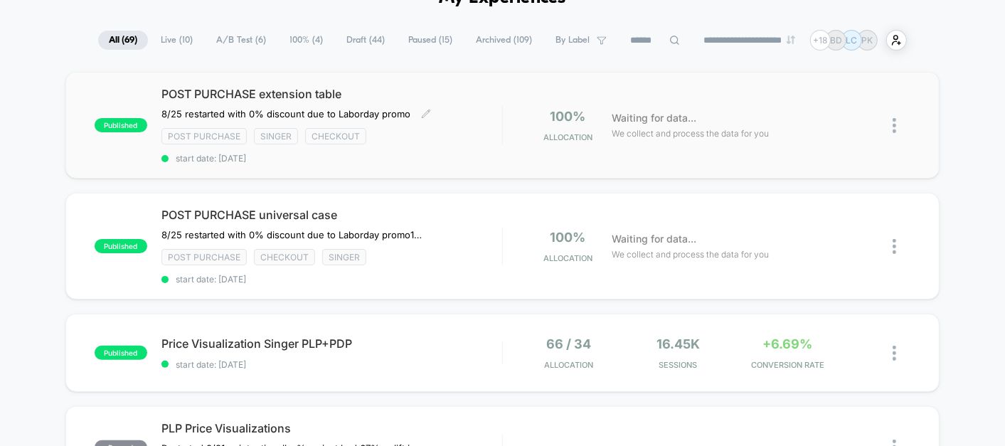 This screenshot has height=446, width=1005. I want to click on div: + 18, so click(820, 40).